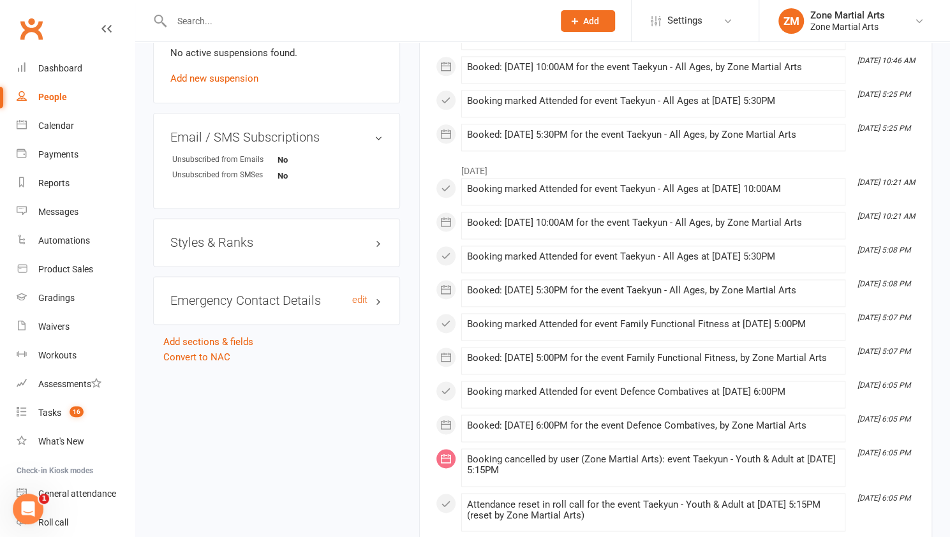 This screenshot has width=950, height=537. I want to click on div: Unsubscribed from Emails, so click(225, 160).